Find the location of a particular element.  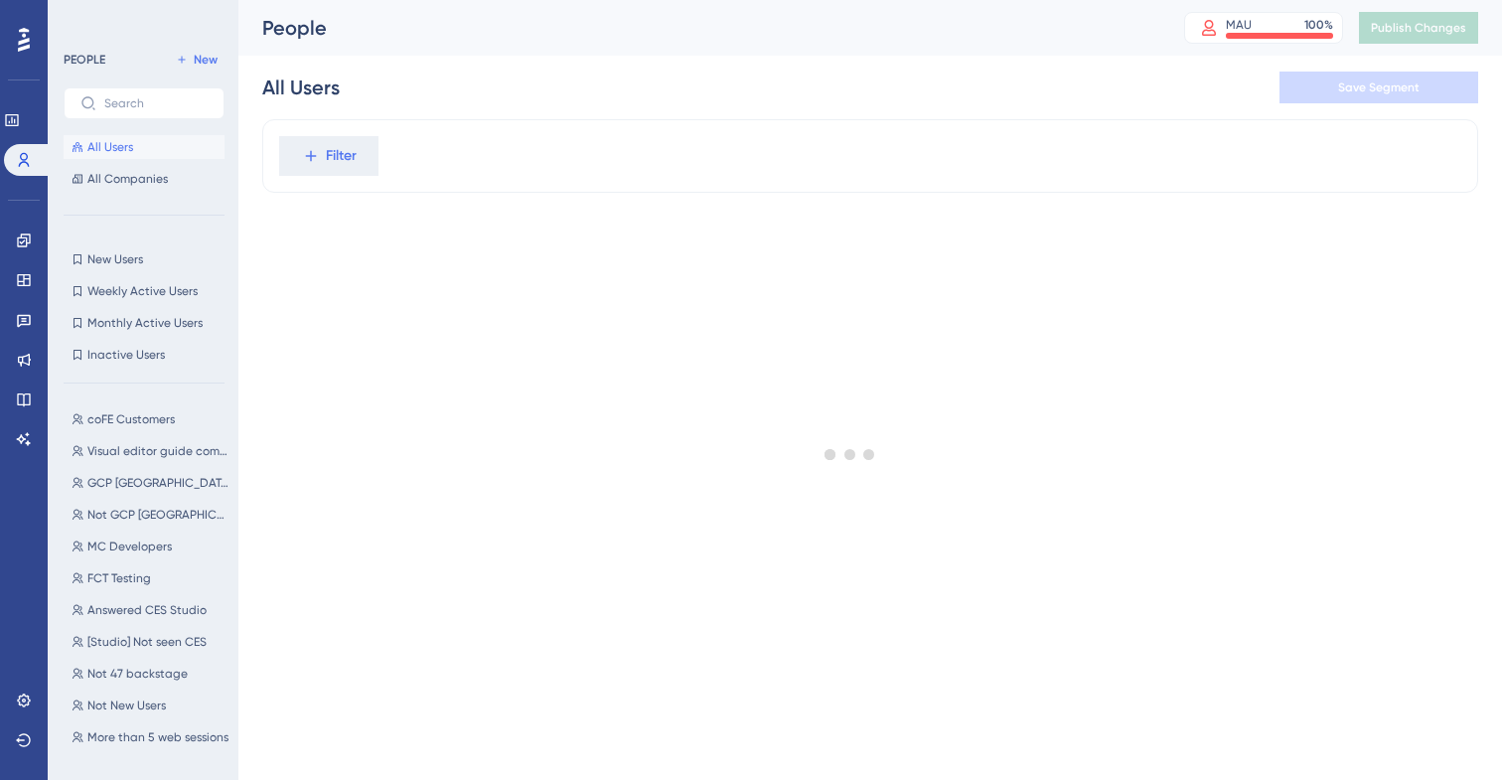

button: Answered CES Studio is located at coordinates (150, 610).